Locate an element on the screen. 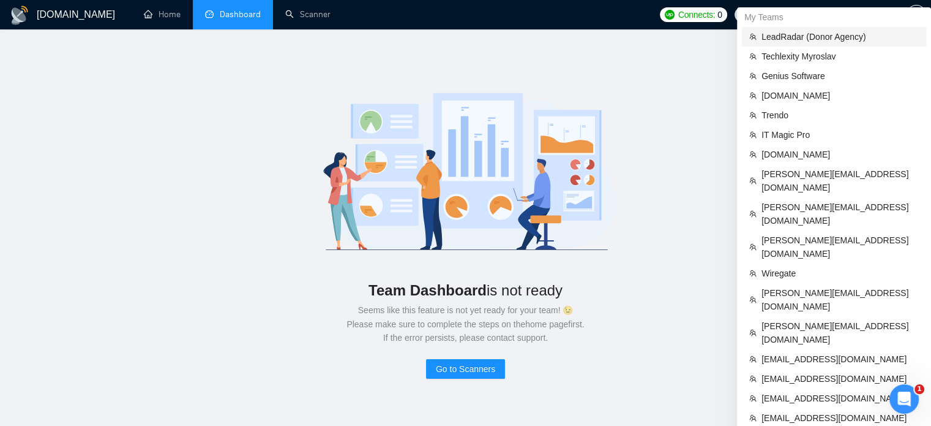 The width and height of the screenshot is (931, 426). button: Go to Scanners is located at coordinates (465, 369).